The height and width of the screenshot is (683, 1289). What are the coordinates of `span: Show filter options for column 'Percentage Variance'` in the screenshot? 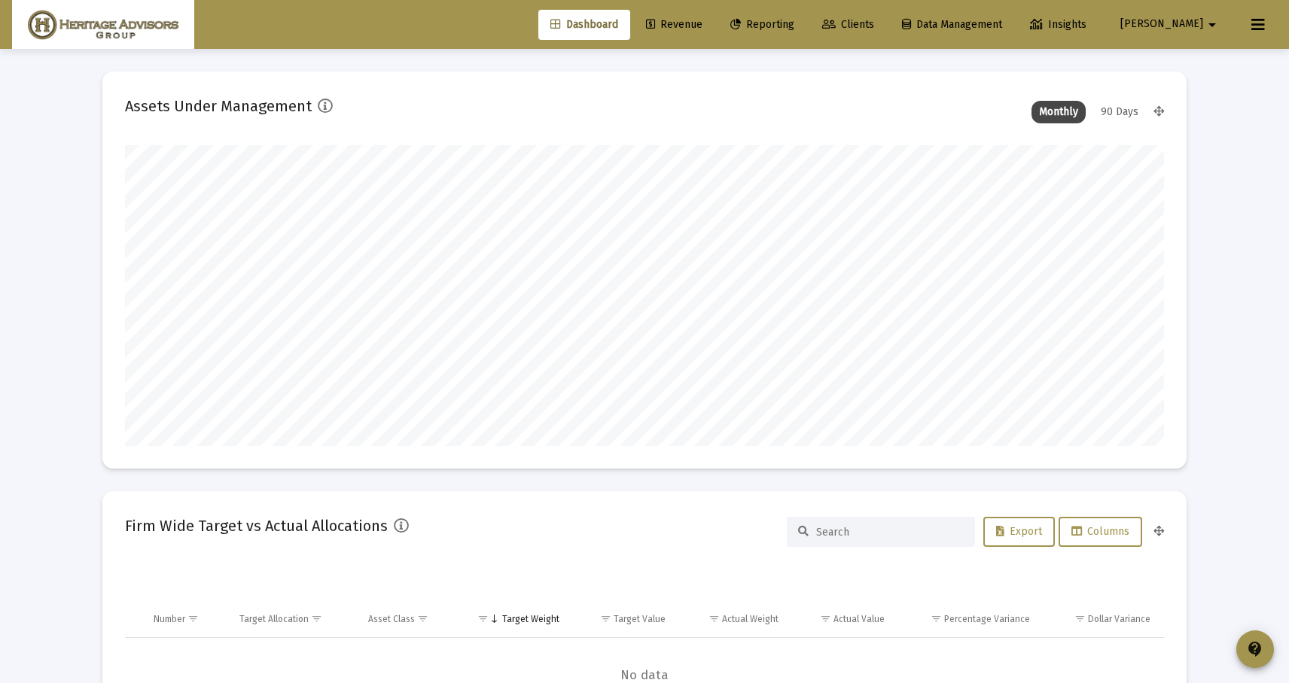 It's located at (936, 619).